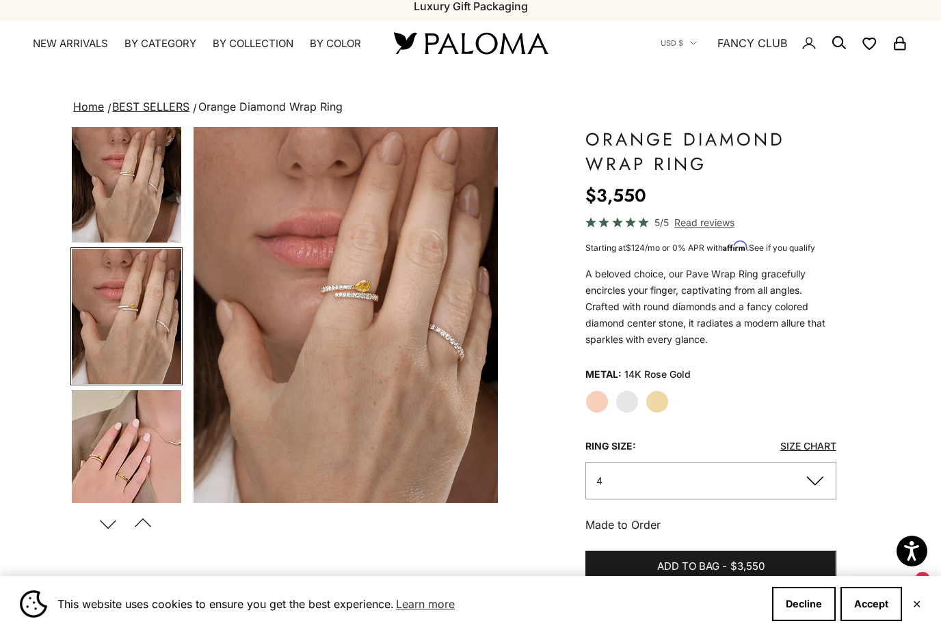 This screenshot has width=941, height=632. Describe the element at coordinates (470, 107) in the screenshot. I see `nav: breadcrumbs` at that location.